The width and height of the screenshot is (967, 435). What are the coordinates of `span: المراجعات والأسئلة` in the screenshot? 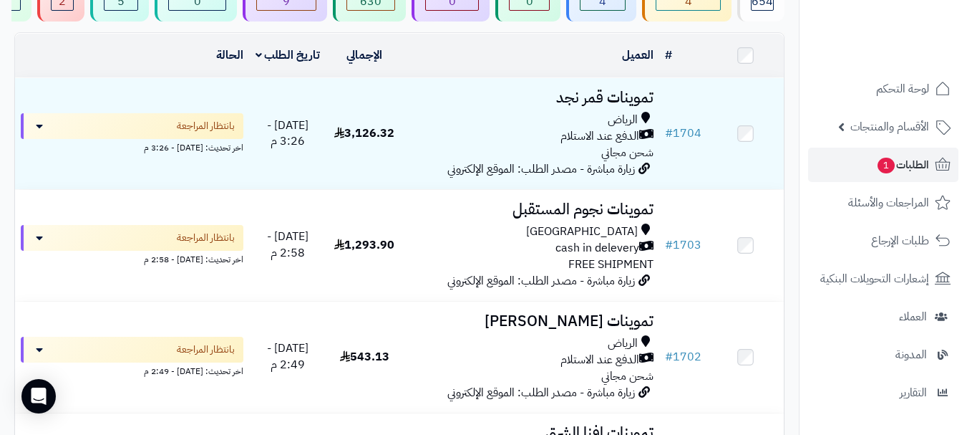 It's located at (888, 203).